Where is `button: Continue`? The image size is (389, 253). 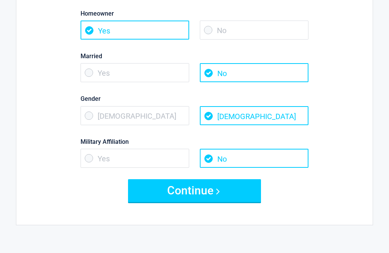 button: Continue is located at coordinates (195, 191).